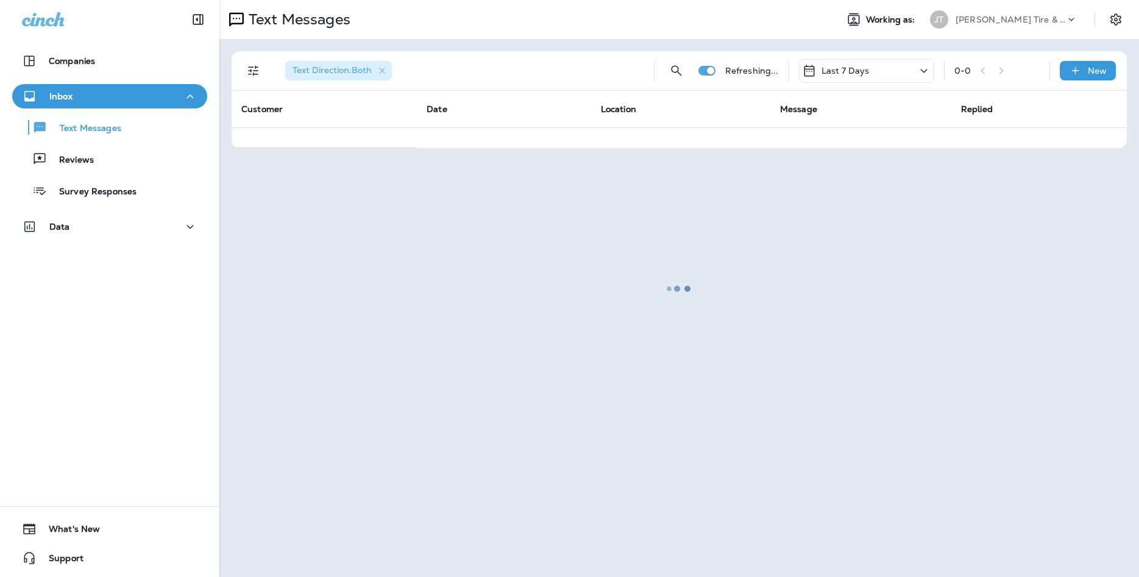 Image resolution: width=1139 pixels, height=577 pixels. I want to click on button: Text Messages, so click(110, 127).